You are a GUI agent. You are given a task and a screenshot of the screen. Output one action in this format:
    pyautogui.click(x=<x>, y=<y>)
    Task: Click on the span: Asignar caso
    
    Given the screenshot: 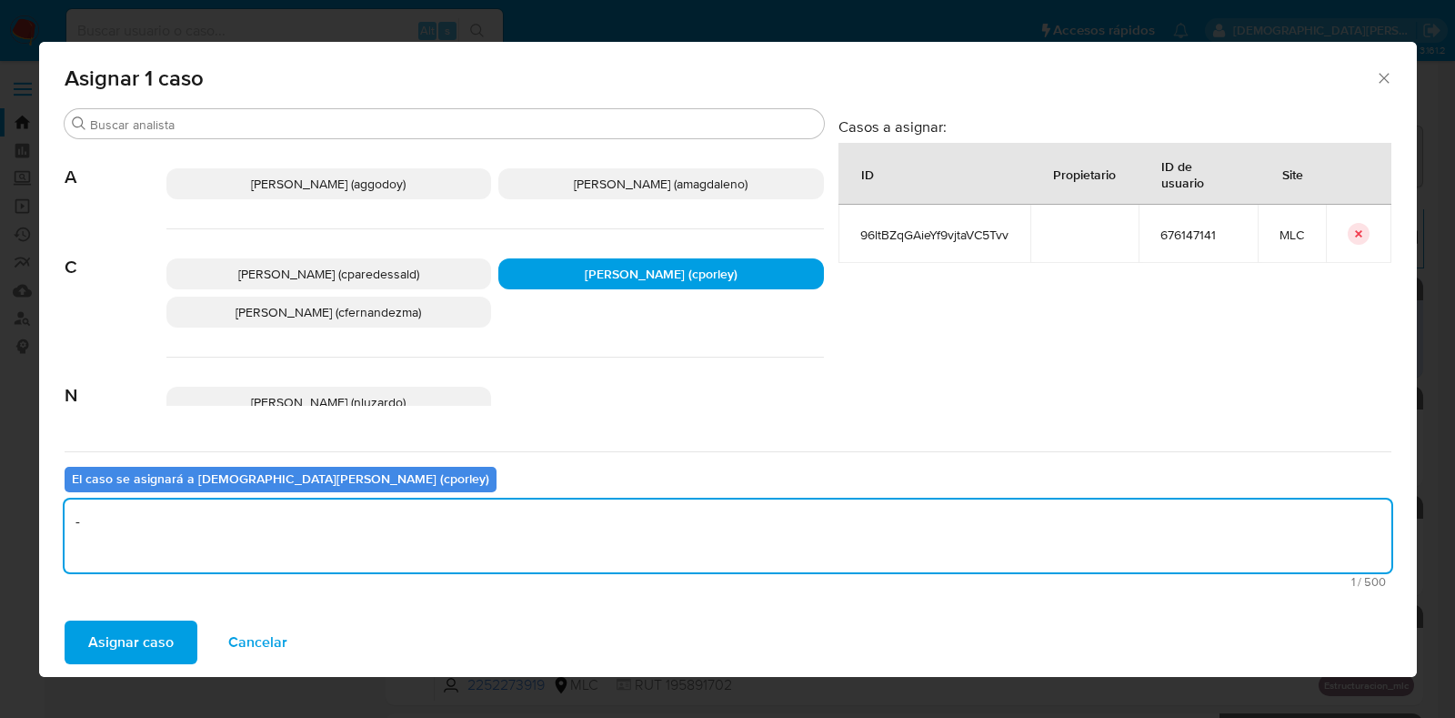 What is the action you would take?
    pyautogui.click(x=131, y=642)
    